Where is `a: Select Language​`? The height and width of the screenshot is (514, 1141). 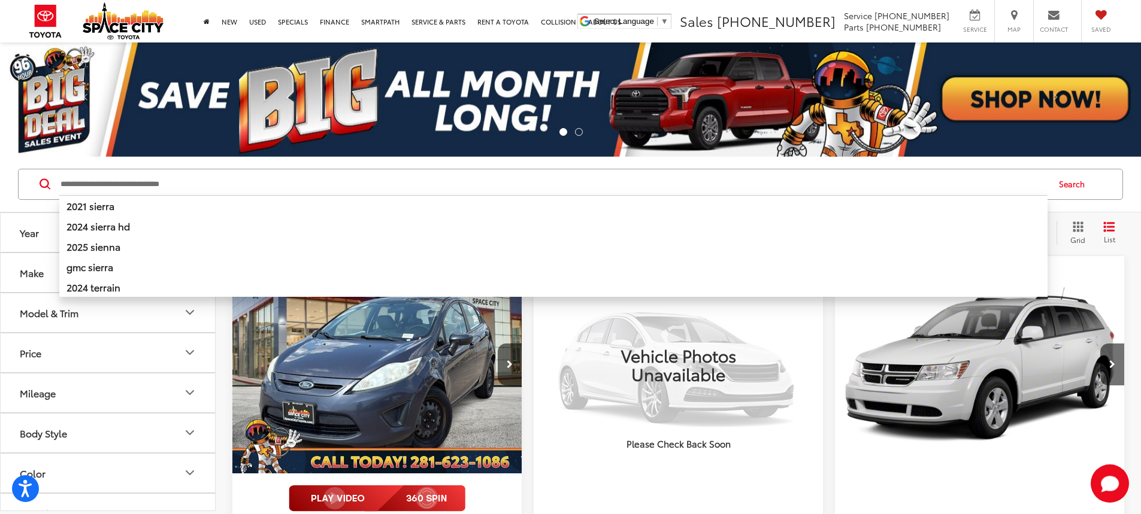 a: Select Language​ is located at coordinates (631, 21).